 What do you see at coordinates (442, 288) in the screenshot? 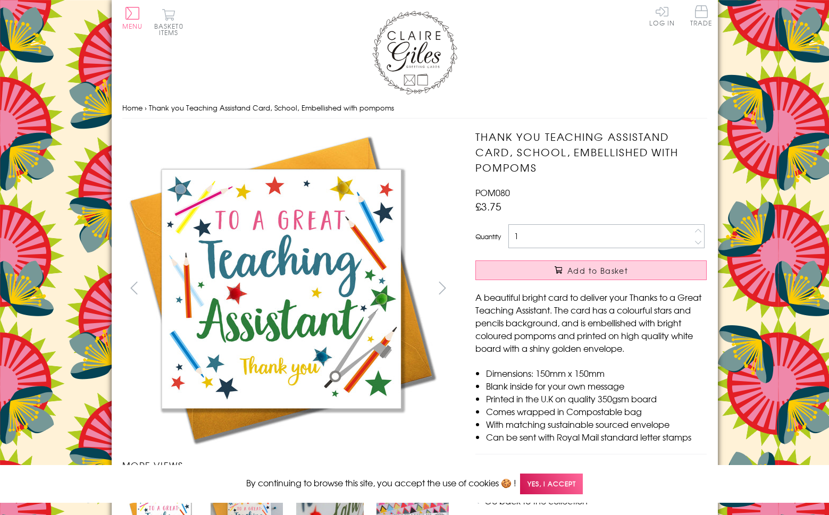
I see `button: next` at bounding box center [442, 288].